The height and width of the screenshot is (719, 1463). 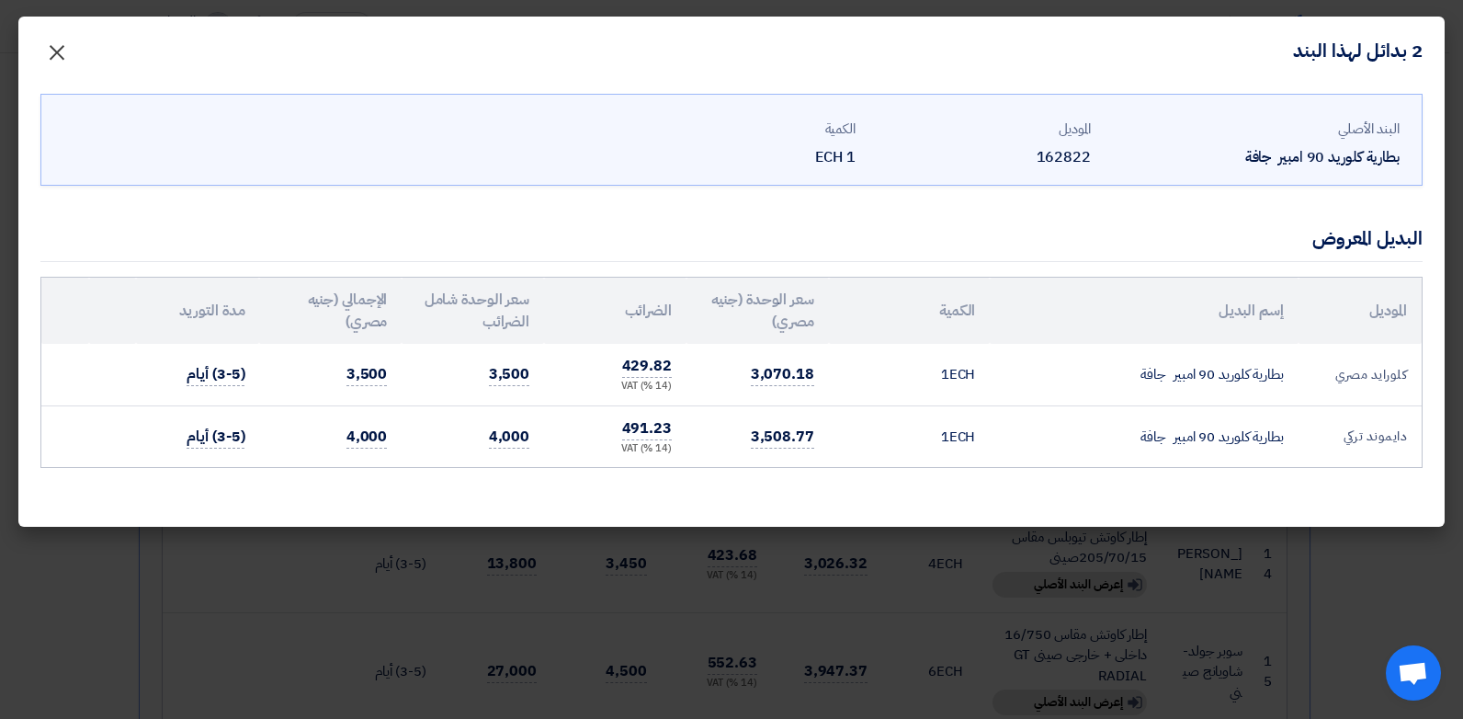 I want to click on div: الموديل, so click(x=980, y=129).